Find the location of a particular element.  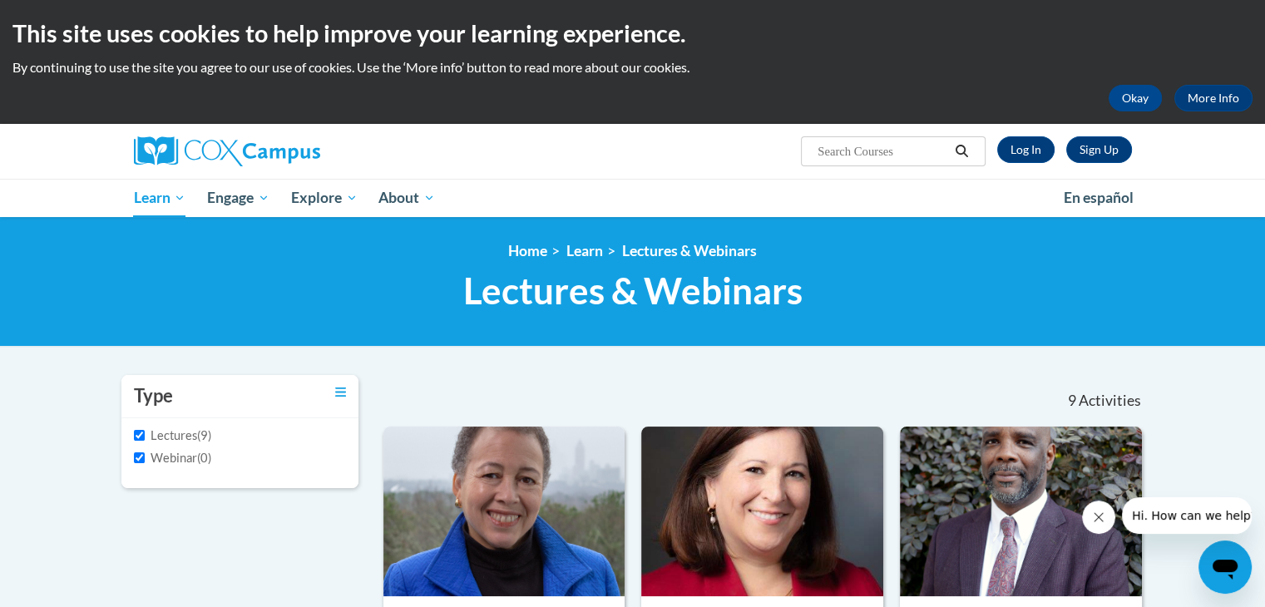

a: More Info is located at coordinates (1214, 98).